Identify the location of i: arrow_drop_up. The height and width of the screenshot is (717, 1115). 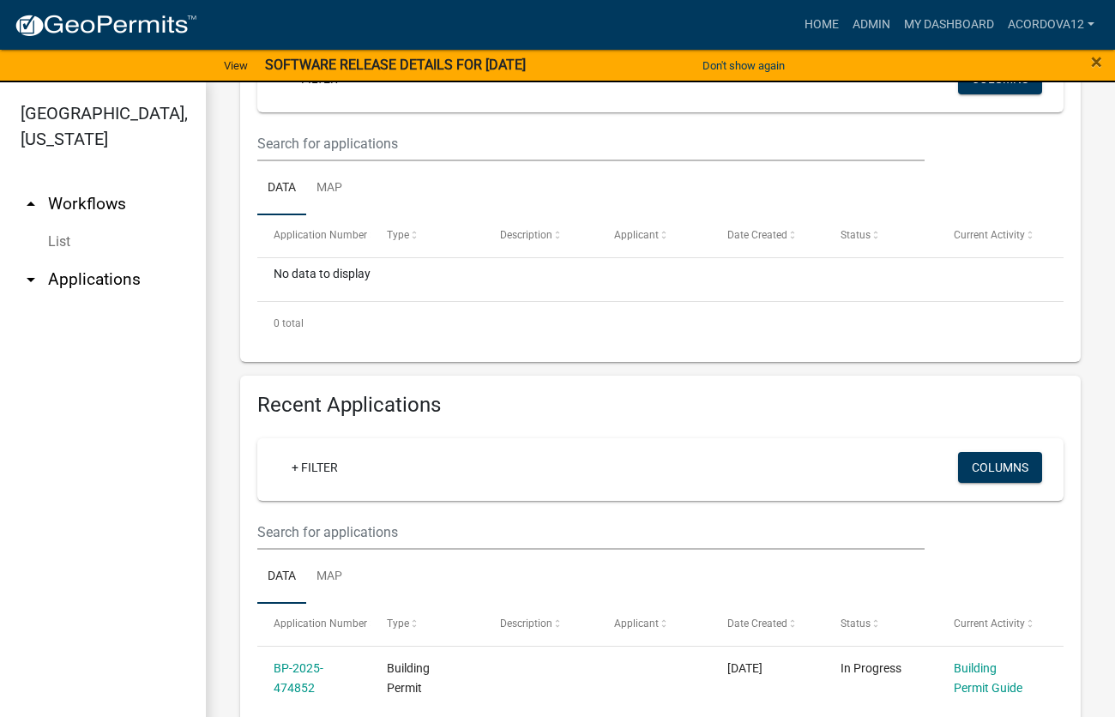
(31, 204).